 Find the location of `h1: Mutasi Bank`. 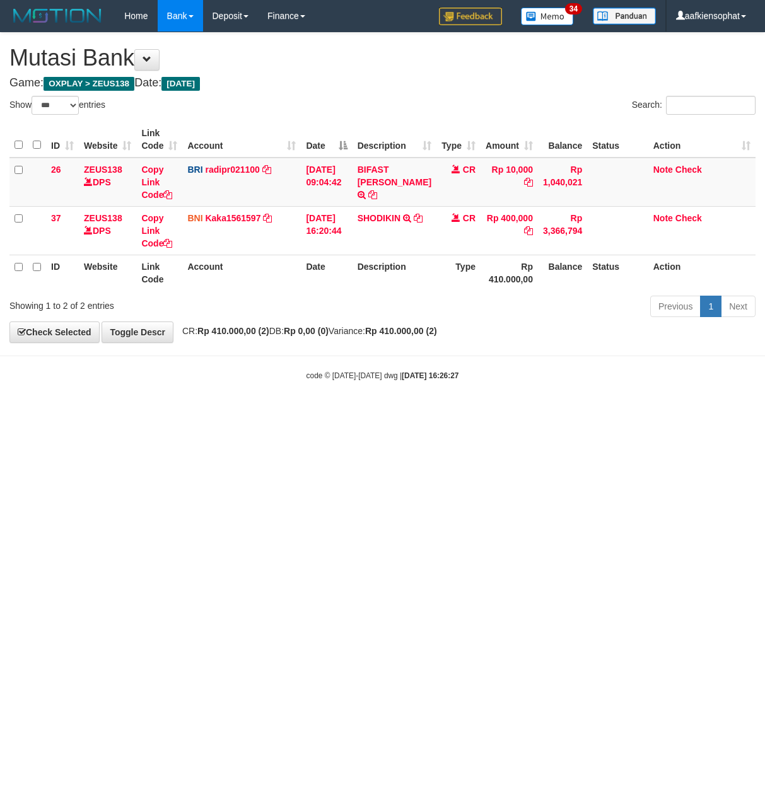

h1: Mutasi Bank is located at coordinates (382, 58).